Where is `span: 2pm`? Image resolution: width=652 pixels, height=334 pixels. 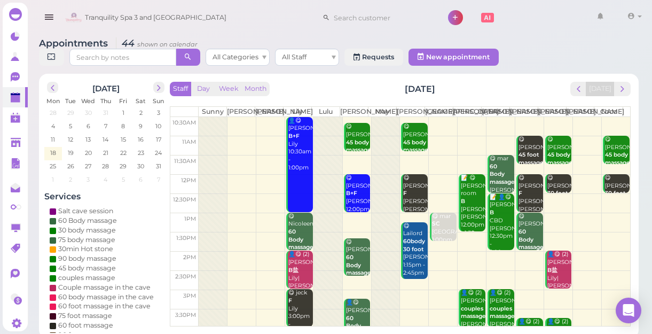
span: 2pm is located at coordinates (189, 257).